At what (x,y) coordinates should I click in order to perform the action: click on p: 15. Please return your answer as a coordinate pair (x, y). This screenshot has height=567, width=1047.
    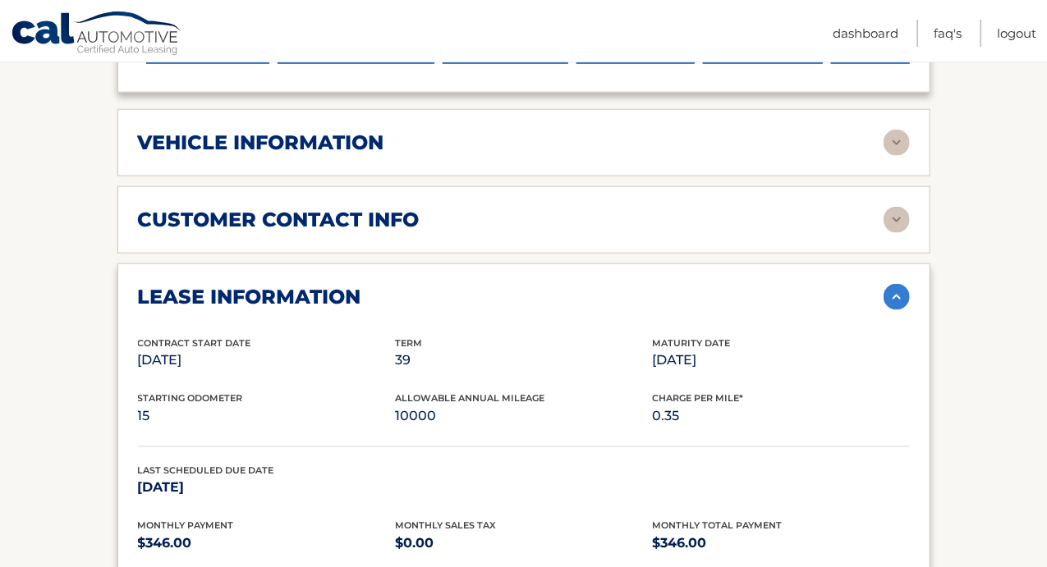
    Looking at the image, I should click on (266, 416).